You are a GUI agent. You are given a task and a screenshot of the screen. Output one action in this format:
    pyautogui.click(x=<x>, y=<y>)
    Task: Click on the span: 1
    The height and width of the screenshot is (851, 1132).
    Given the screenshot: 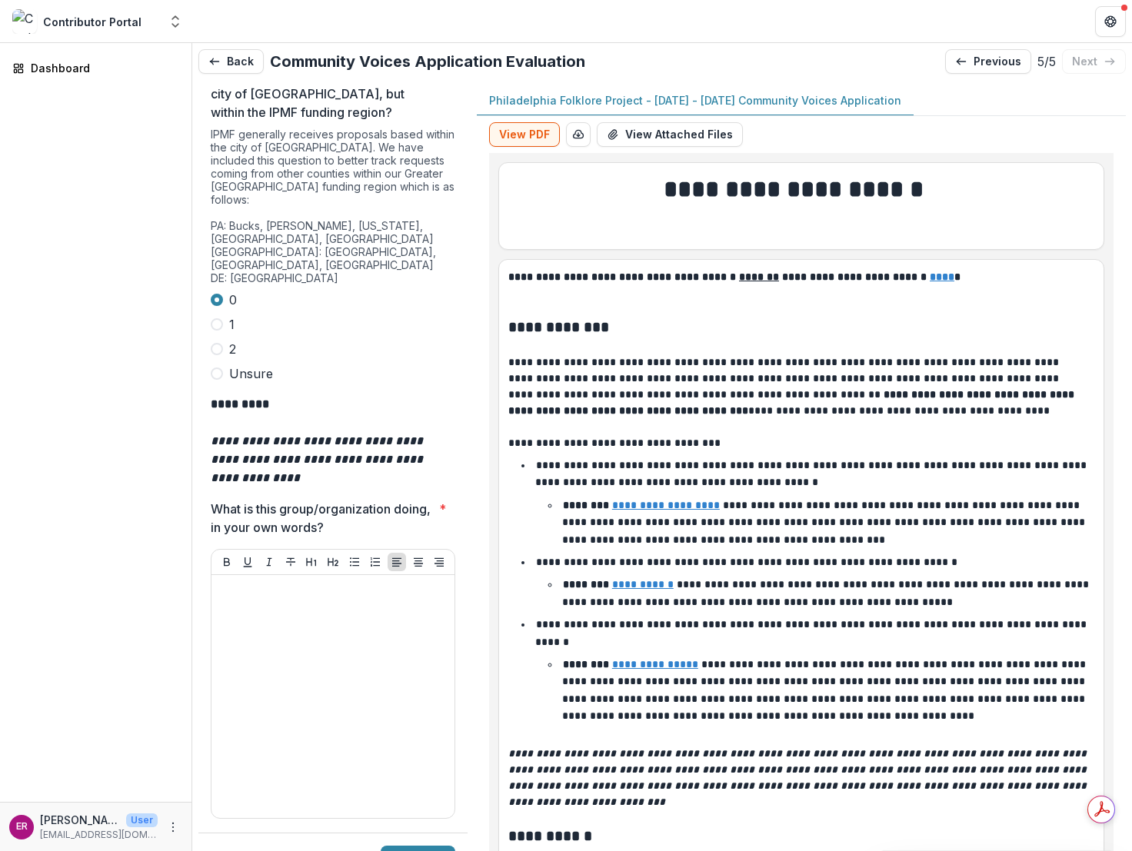 What is the action you would take?
    pyautogui.click(x=231, y=324)
    